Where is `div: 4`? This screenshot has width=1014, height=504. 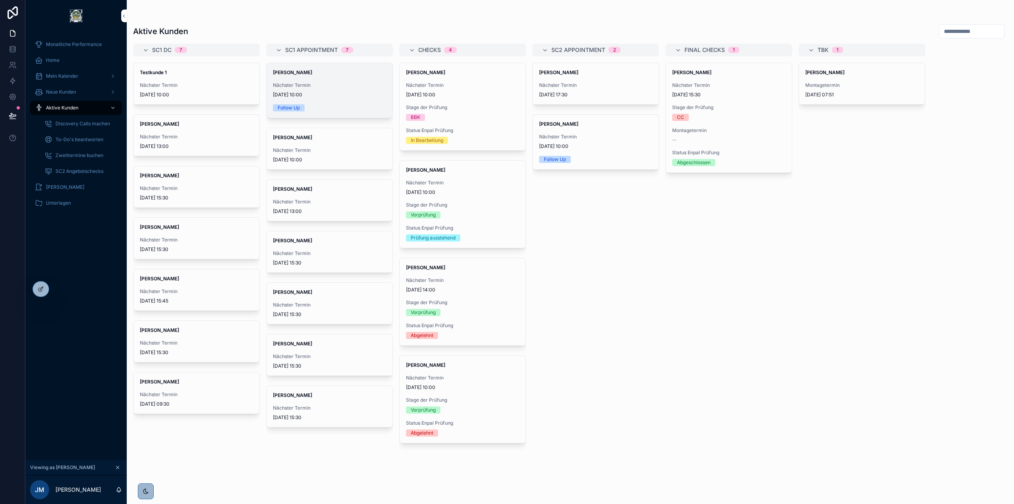
div: 4 is located at coordinates (451, 50).